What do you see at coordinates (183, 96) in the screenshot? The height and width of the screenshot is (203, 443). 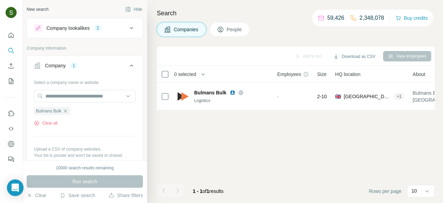 I see `img: Logo of Bulmans Bulk` at bounding box center [183, 96].